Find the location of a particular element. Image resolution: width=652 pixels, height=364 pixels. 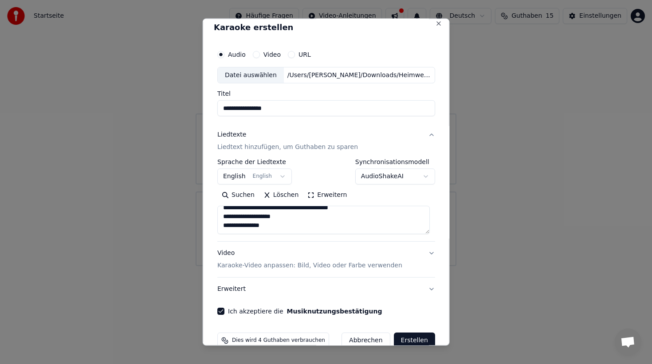

label: Audio is located at coordinates (237, 54).